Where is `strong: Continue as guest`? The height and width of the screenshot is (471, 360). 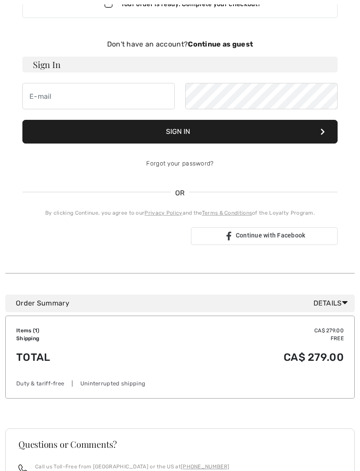 strong: Continue as guest is located at coordinates (220, 44).